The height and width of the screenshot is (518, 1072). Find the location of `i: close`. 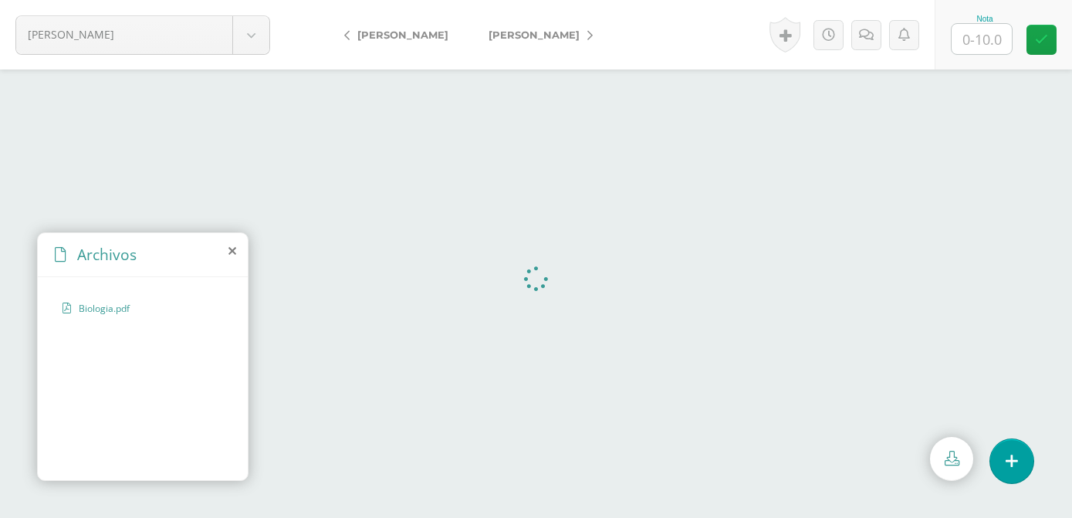

i: close is located at coordinates (232, 251).